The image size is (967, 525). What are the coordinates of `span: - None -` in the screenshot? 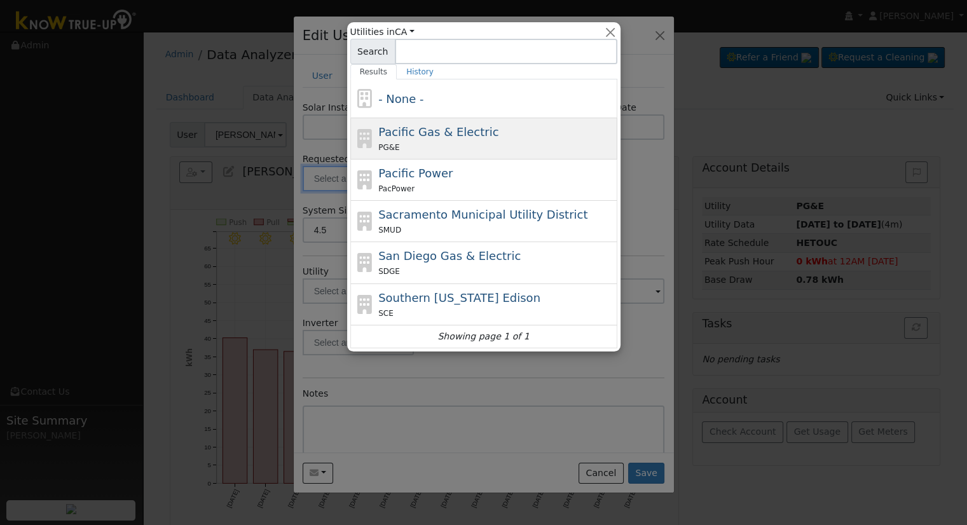 It's located at (400, 98).